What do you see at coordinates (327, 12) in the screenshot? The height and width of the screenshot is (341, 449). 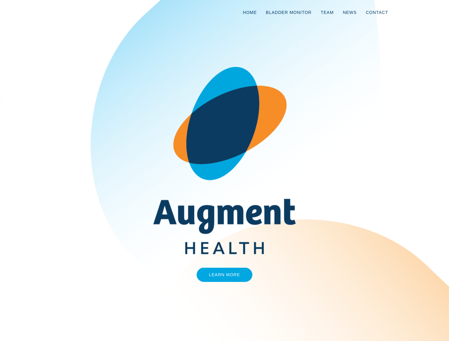 I see `a: Team` at bounding box center [327, 12].